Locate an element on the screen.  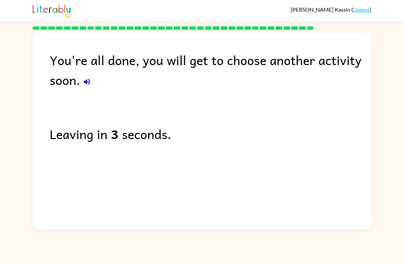
div: You're all done, you will get to choose another activity soon. is located at coordinates (211, 70).